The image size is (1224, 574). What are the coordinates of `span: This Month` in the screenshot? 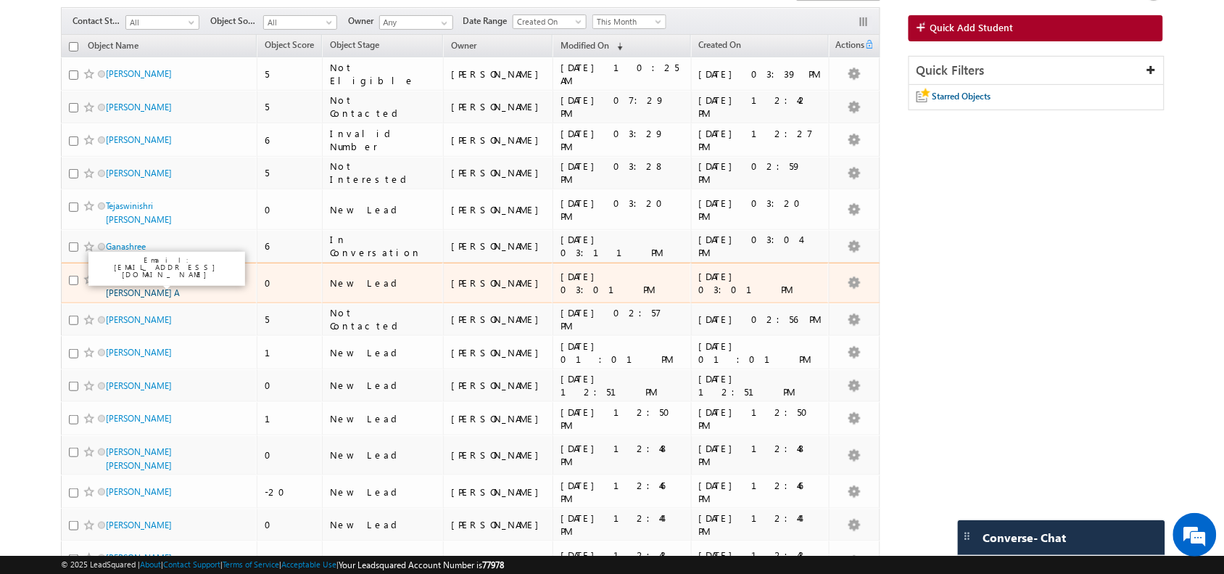 It's located at (627, 22).